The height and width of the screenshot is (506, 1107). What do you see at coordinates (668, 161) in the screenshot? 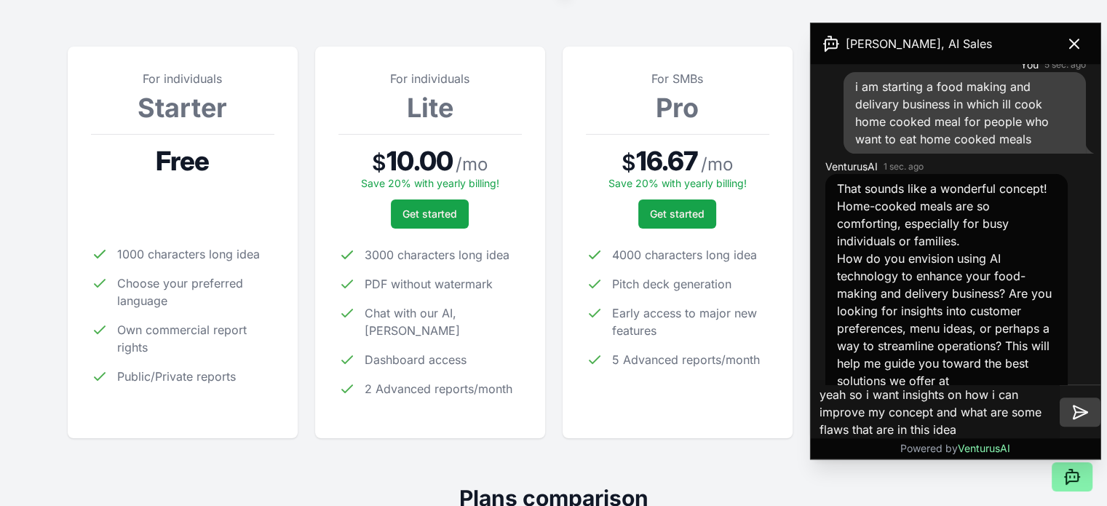
I see `span: 16.67` at bounding box center [668, 161].